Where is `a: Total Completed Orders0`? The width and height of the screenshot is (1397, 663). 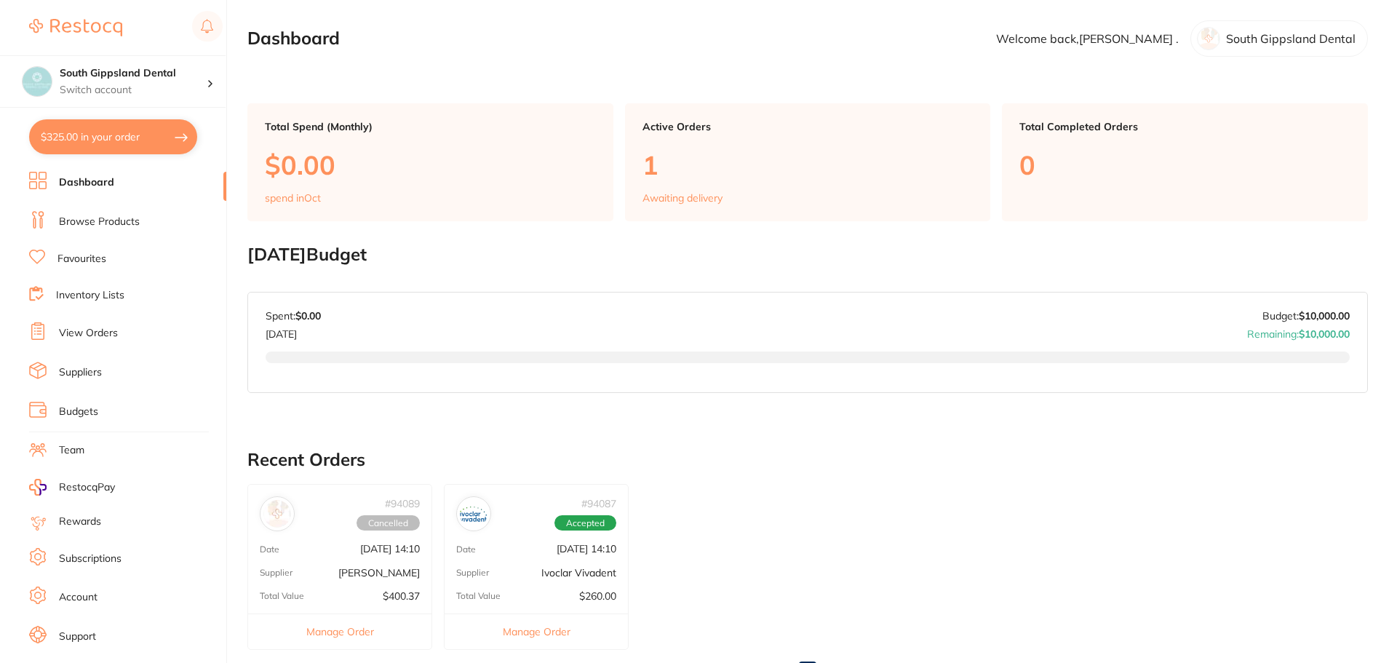 a: Total Completed Orders0 is located at coordinates (1185, 162).